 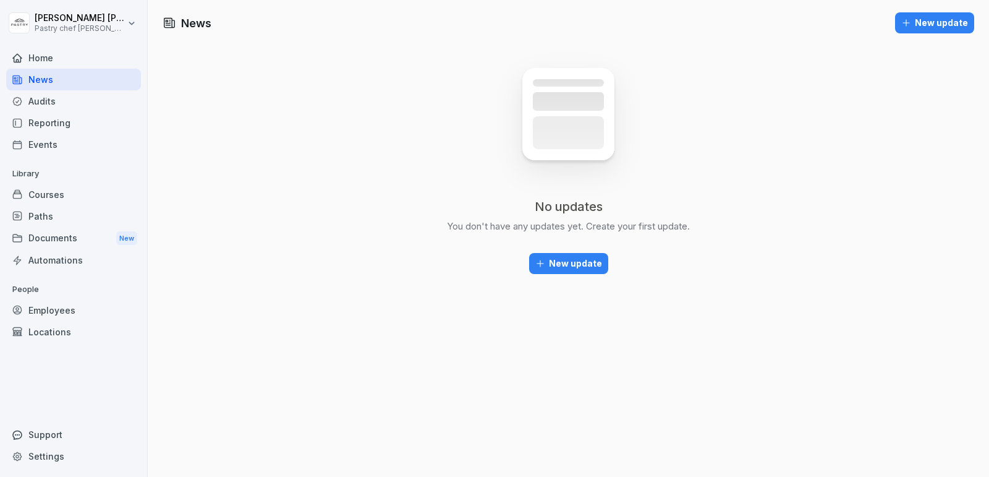 I want to click on p: No updates, so click(x=569, y=207).